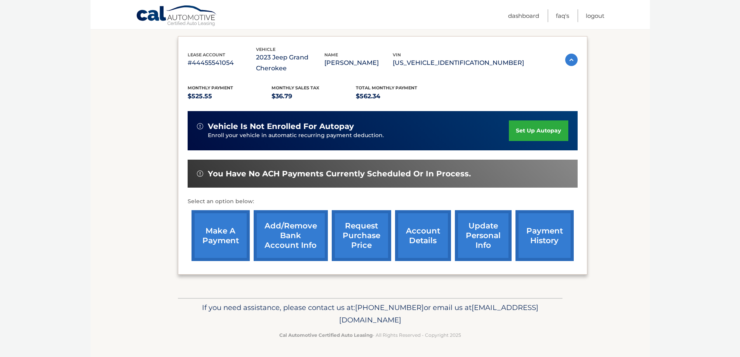 The image size is (740, 357). Describe the element at coordinates (221, 235) in the screenshot. I see `a: make a payment` at that location.